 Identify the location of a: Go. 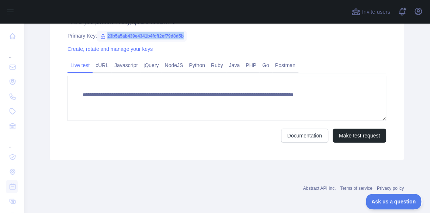
(265, 65).